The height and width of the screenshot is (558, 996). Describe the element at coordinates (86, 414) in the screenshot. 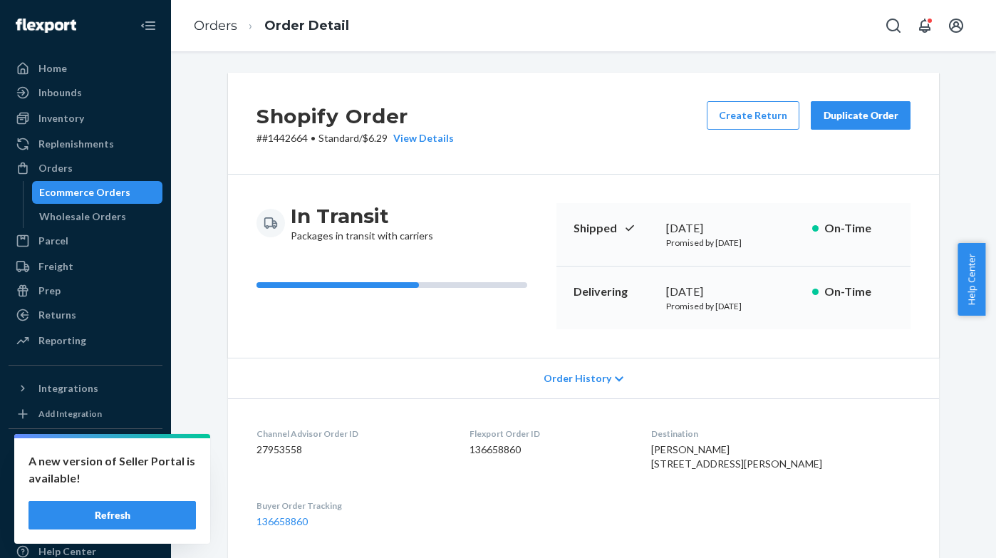

I see `a: Add Integration` at that location.